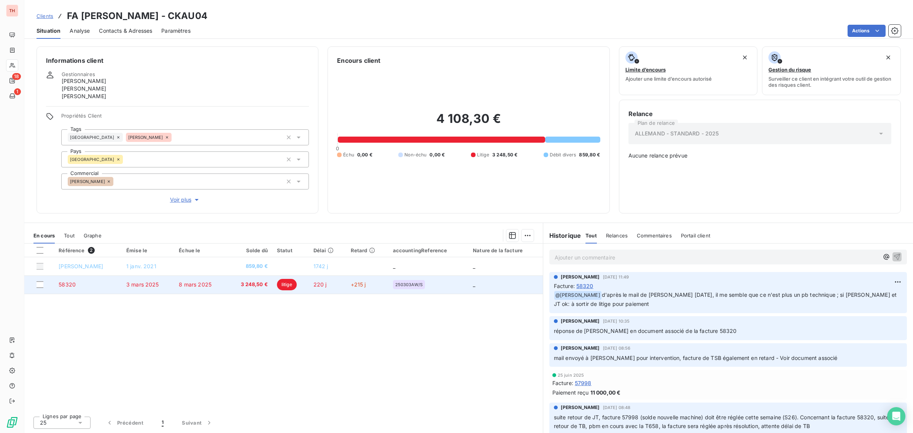 The image size is (913, 433). I want to click on span: Paramètres, so click(176, 31).